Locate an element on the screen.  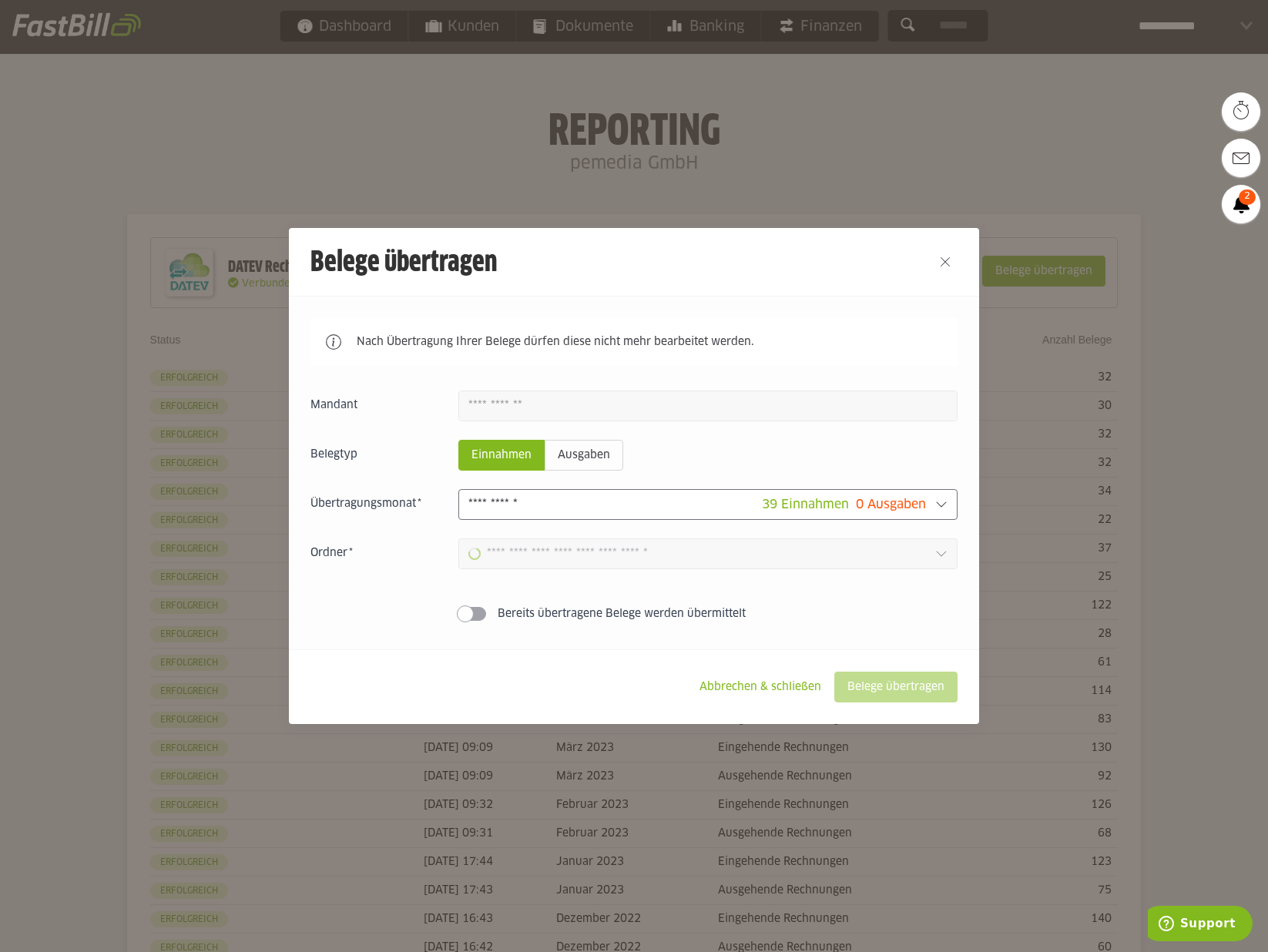
sl-switch: Bereits übertragene Belege werden übermittelt is located at coordinates (634, 614).